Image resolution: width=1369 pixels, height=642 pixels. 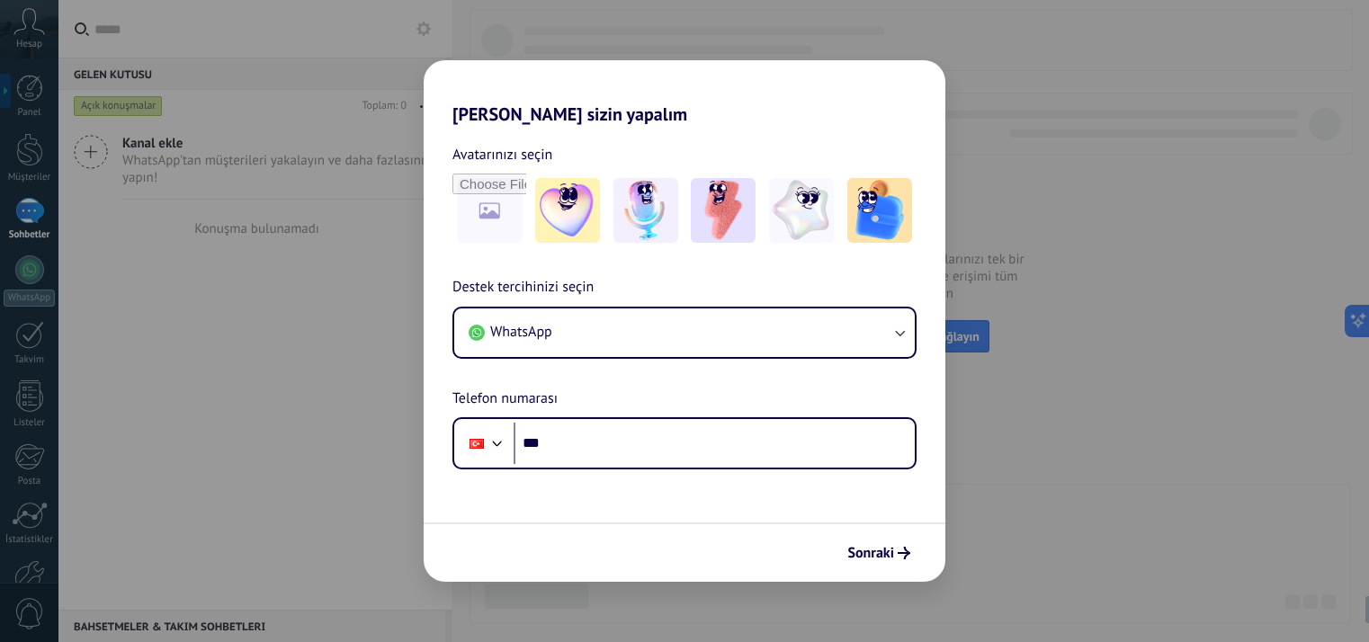 What do you see at coordinates (477, 444) in the screenshot?
I see `div: Turkey: + 90` at bounding box center [477, 444].